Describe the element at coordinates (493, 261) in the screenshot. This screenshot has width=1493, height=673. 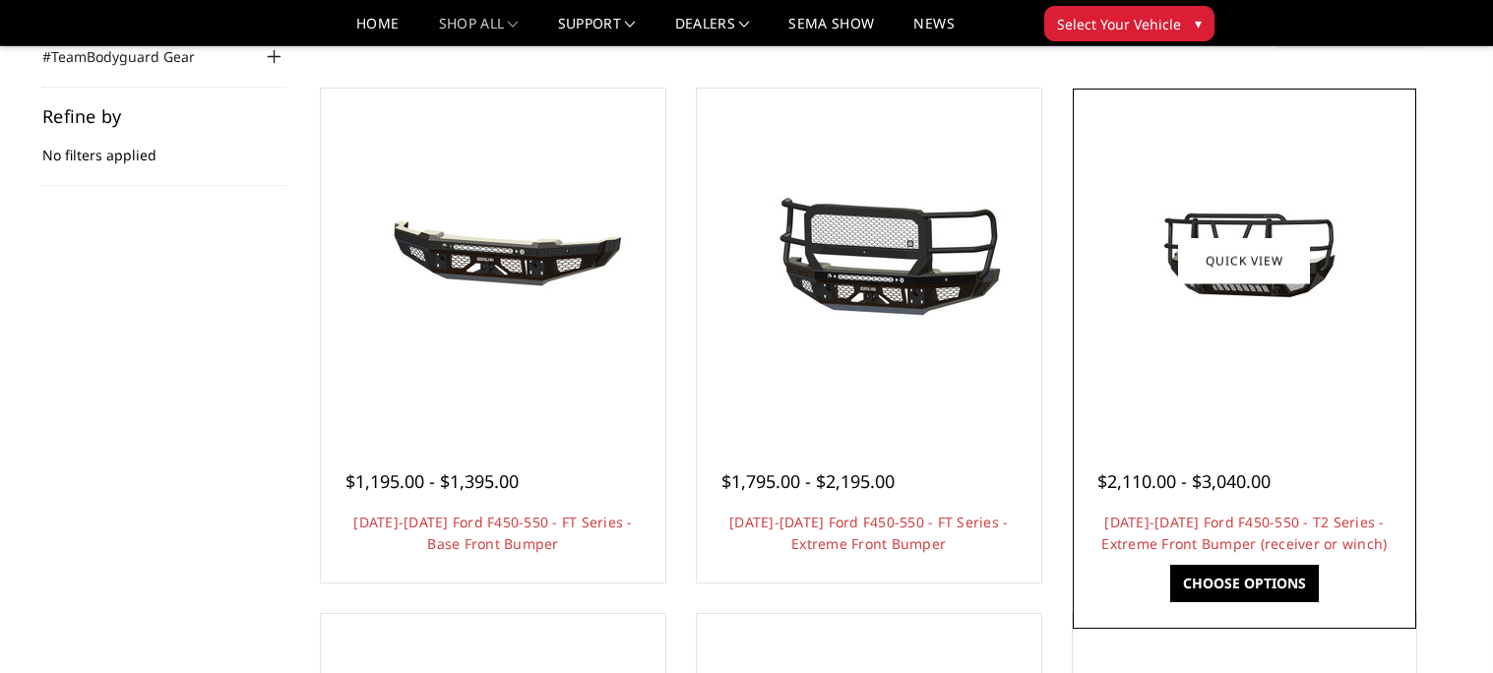
I see `img: 2023-2025 Ford F450-550 - FT Series - Base Front Bumper` at that location.